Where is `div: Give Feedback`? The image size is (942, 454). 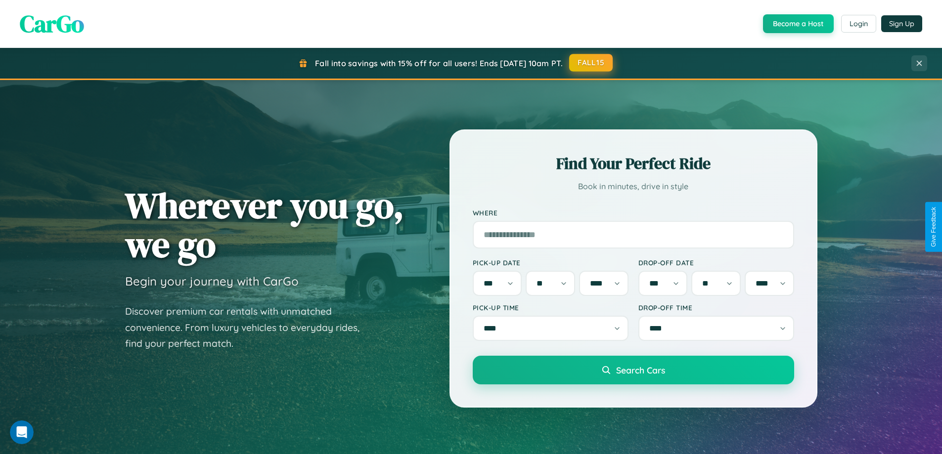 div: Give Feedback is located at coordinates (933, 227).